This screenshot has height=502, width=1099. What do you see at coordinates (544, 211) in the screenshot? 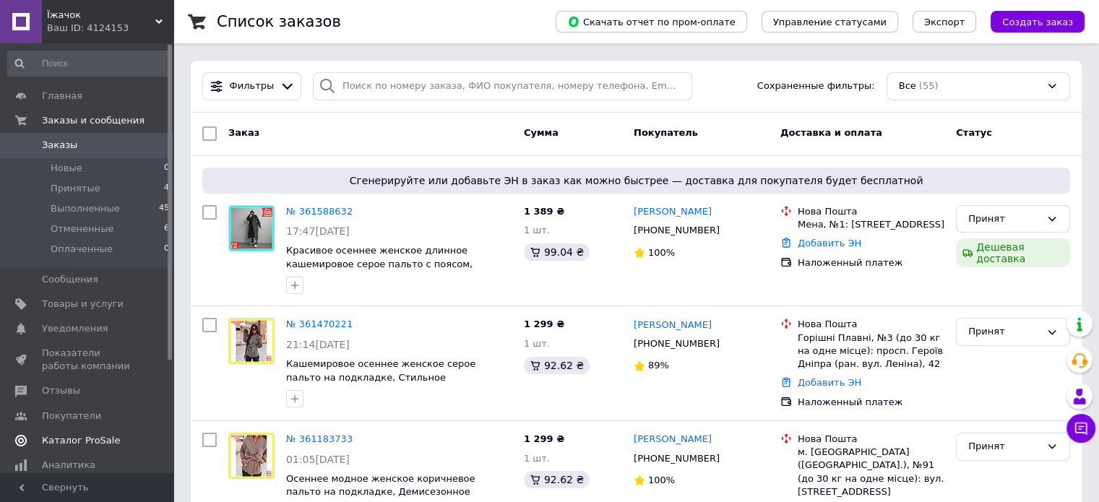
I see `span: 1 389 ₴` at bounding box center [544, 211].